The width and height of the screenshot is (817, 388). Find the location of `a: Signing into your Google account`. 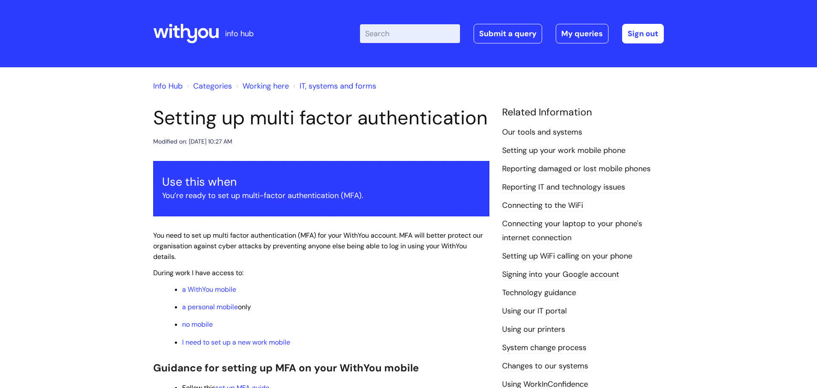

a: Signing into your Google account is located at coordinates (561, 275).